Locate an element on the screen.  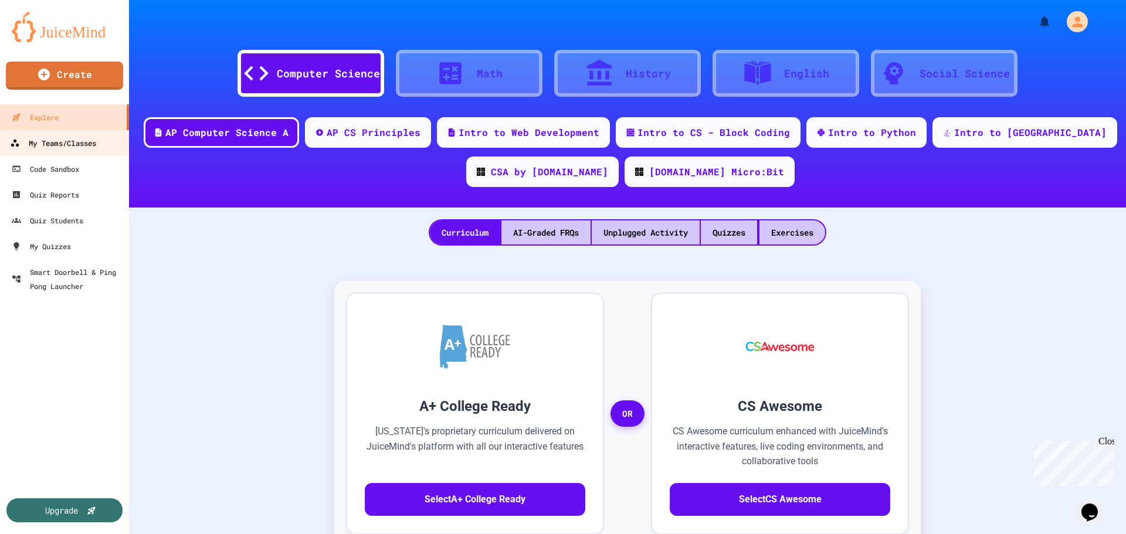
a: Create is located at coordinates (65, 76).